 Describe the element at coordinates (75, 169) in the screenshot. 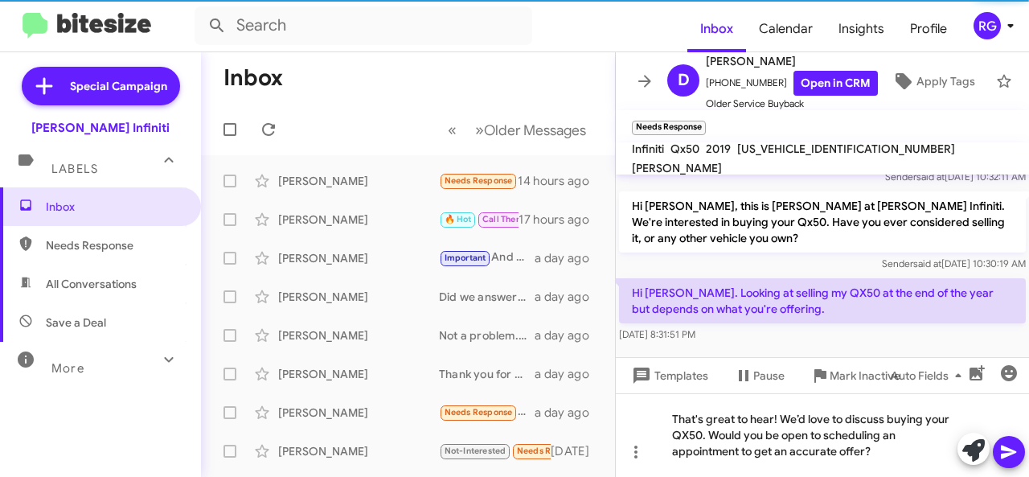

I see `span: Labels` at that location.